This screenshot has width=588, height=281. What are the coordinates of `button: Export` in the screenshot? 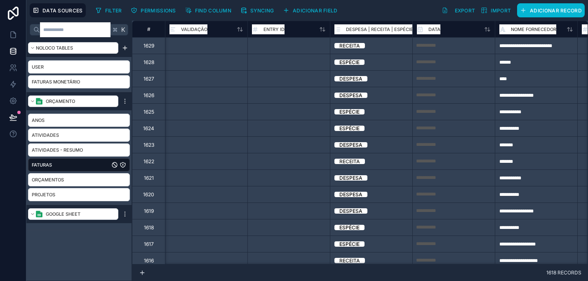 It's located at (459, 10).